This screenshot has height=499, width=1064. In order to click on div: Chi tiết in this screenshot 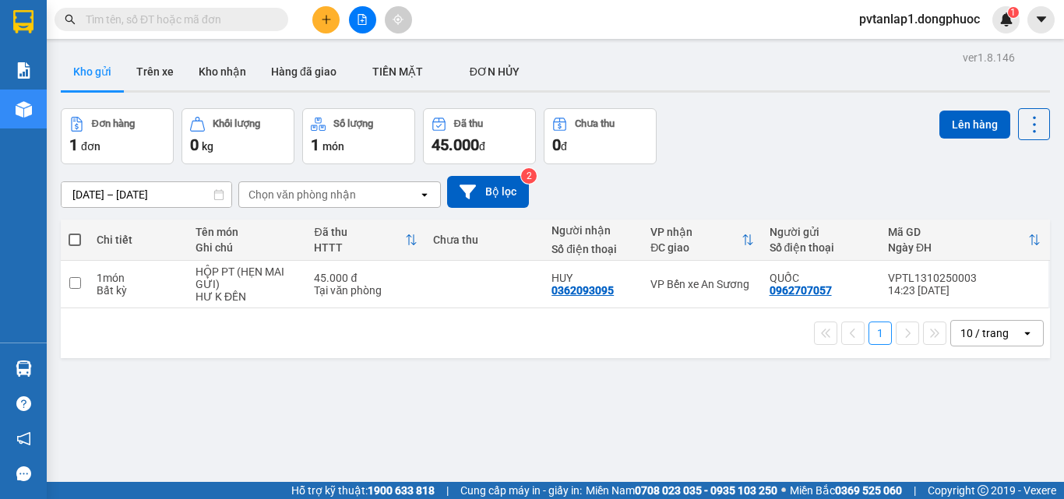, I will do `click(138, 240)`.